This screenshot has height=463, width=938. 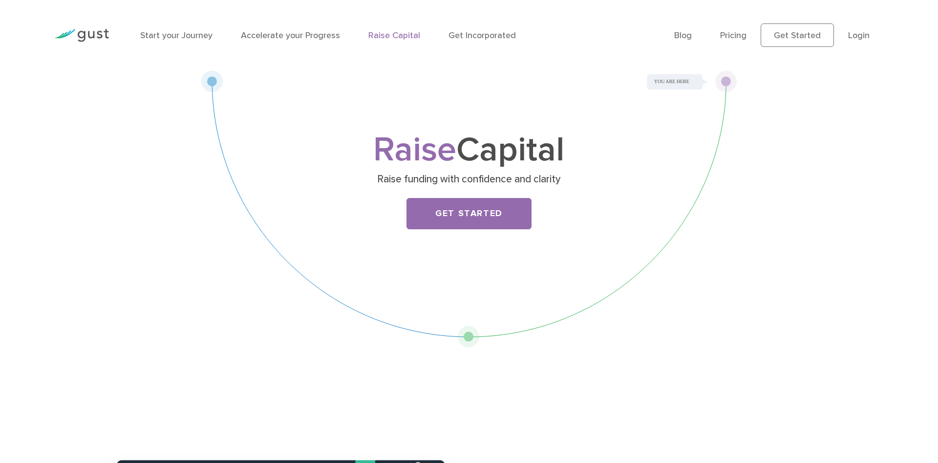 I want to click on a: Login, so click(x=859, y=35).